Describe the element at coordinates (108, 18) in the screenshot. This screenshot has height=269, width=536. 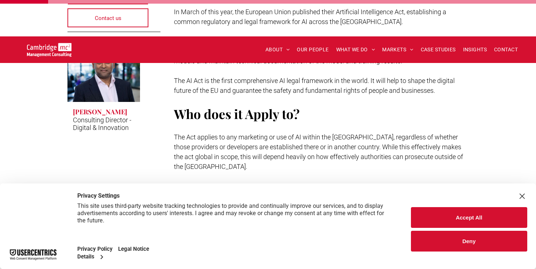
I see `a: Contact us` at that location.